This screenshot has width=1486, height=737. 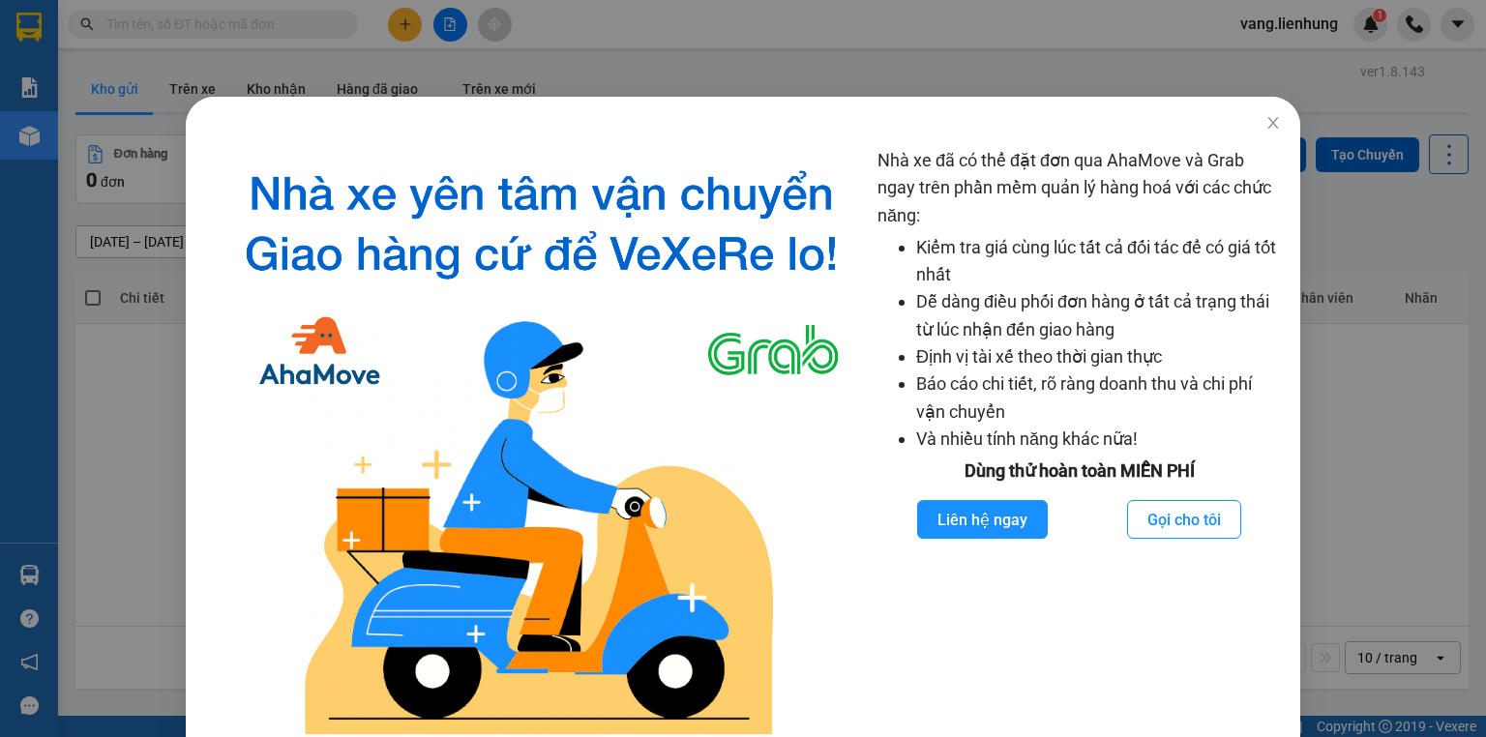 I want to click on span: Gọi cho tôi, so click(x=1184, y=520).